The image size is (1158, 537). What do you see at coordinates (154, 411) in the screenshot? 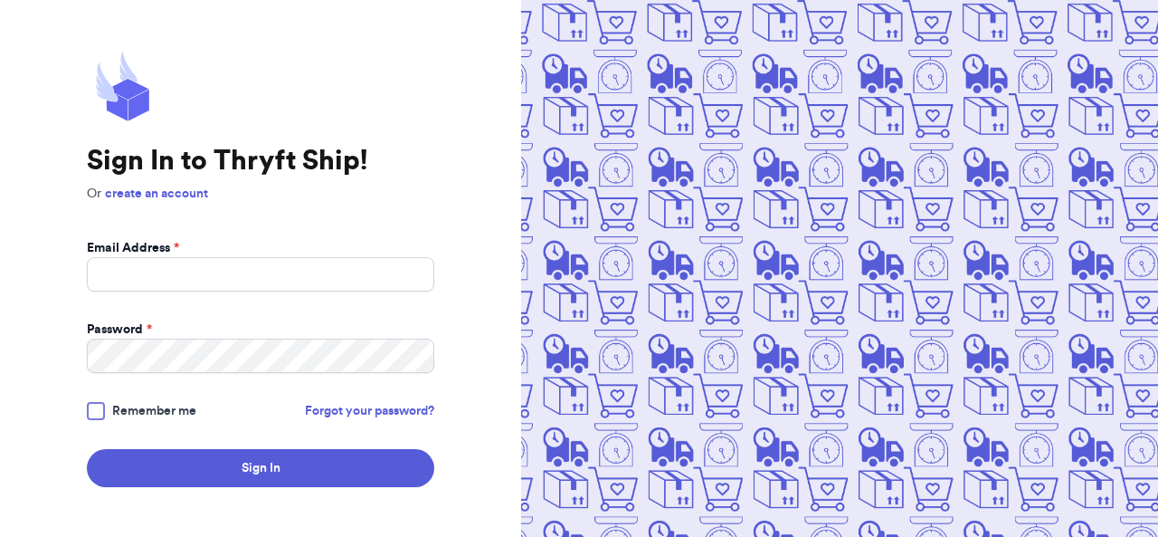
I see `span: Remember me` at bounding box center [154, 411].